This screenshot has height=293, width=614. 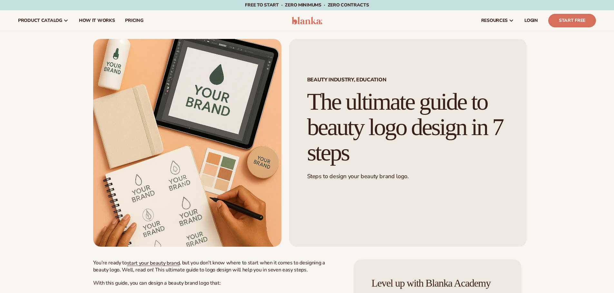 I want to click on span: With this guide, you can design a beauty brand logo that:, so click(x=157, y=283).